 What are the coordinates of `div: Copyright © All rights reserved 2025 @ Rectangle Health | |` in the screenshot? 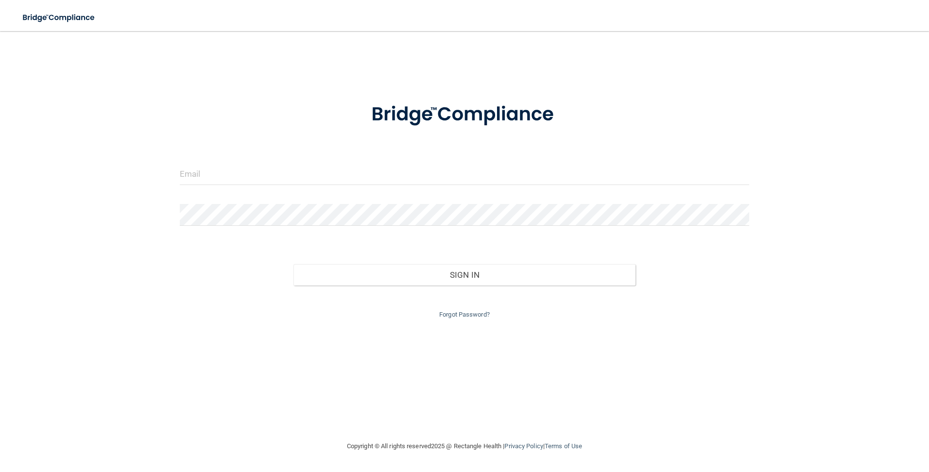 It's located at (464, 447).